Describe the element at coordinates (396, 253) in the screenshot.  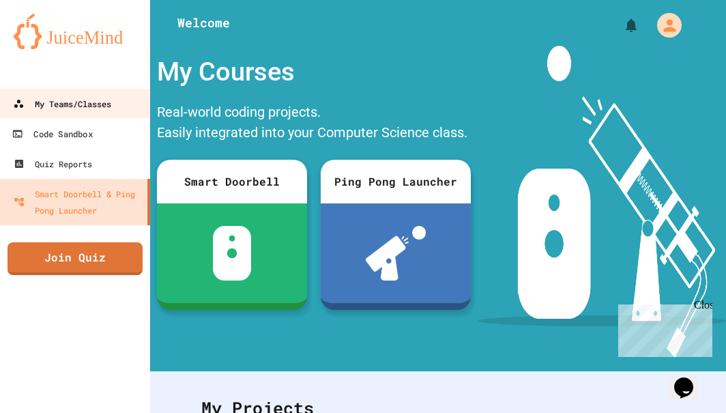
I see `img: ppl-with-ball.png` at that location.